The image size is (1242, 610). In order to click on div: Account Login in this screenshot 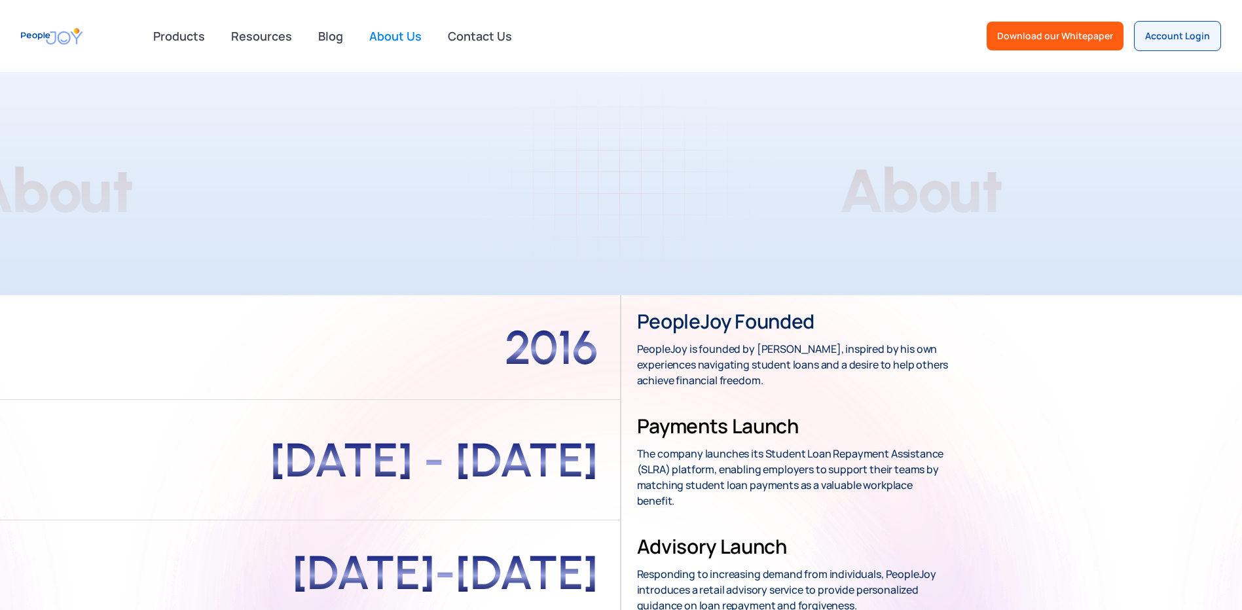, I will do `click(1177, 36)`.